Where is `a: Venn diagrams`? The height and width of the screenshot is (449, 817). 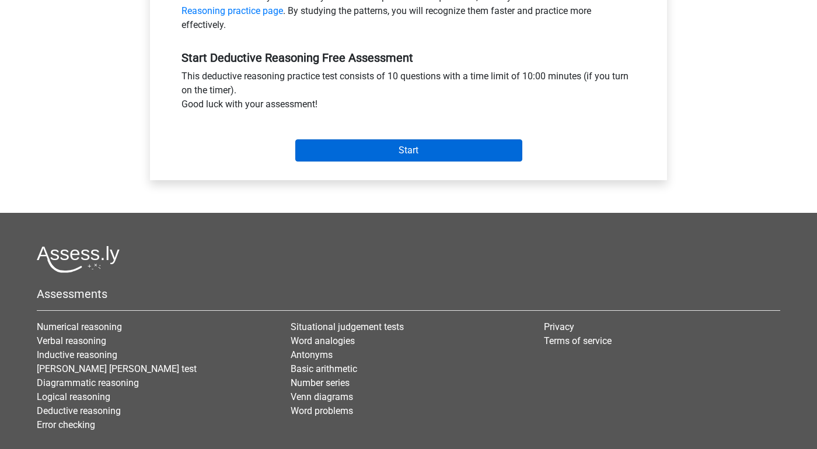
a: Venn diagrams is located at coordinates (322, 397).